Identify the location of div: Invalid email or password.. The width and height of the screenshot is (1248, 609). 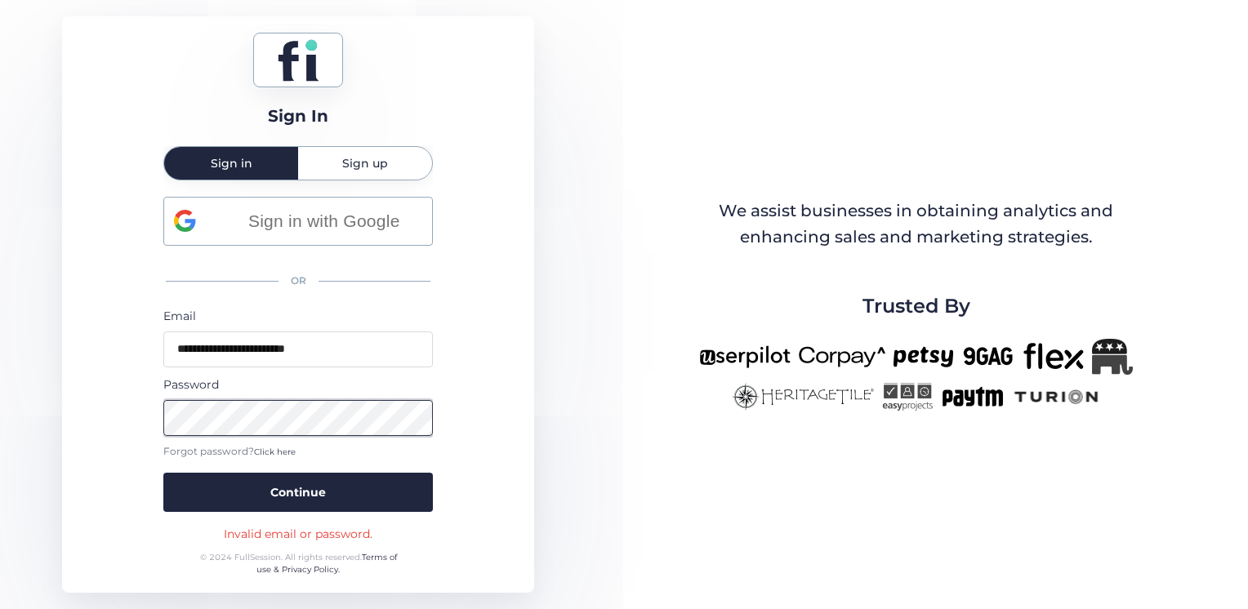
(298, 534).